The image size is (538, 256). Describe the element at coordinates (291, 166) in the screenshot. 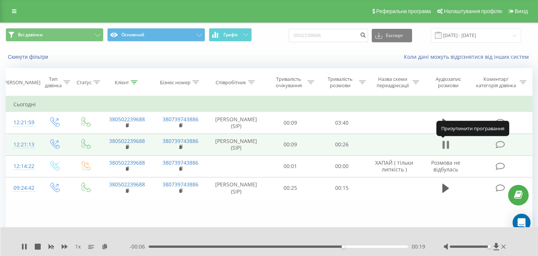

I see `td: 00:01` at that location.